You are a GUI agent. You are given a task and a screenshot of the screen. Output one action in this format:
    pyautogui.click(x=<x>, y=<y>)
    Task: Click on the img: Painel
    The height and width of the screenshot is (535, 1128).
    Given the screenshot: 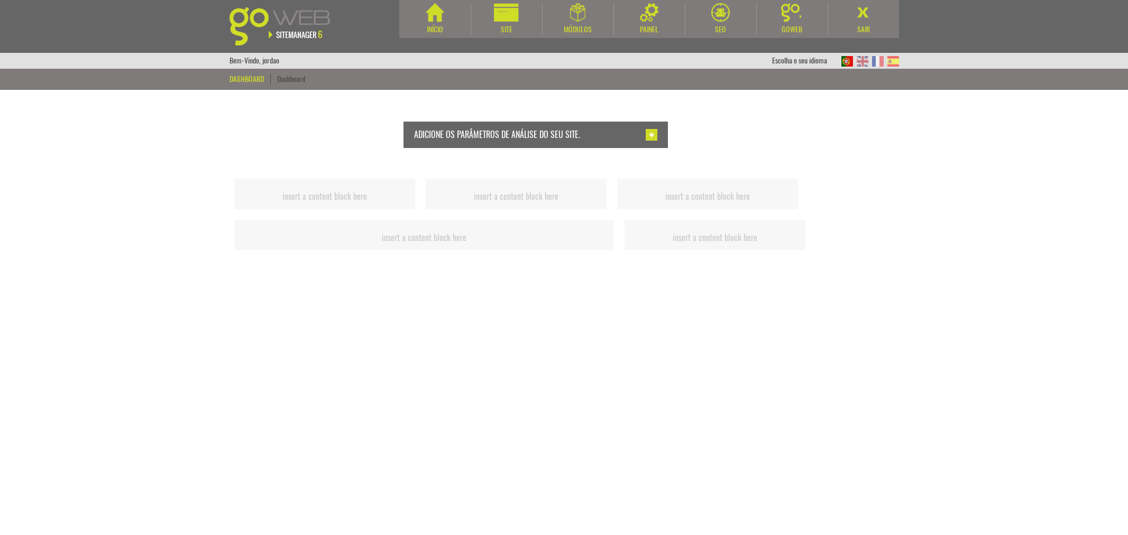 What is the action you would take?
    pyautogui.click(x=649, y=12)
    